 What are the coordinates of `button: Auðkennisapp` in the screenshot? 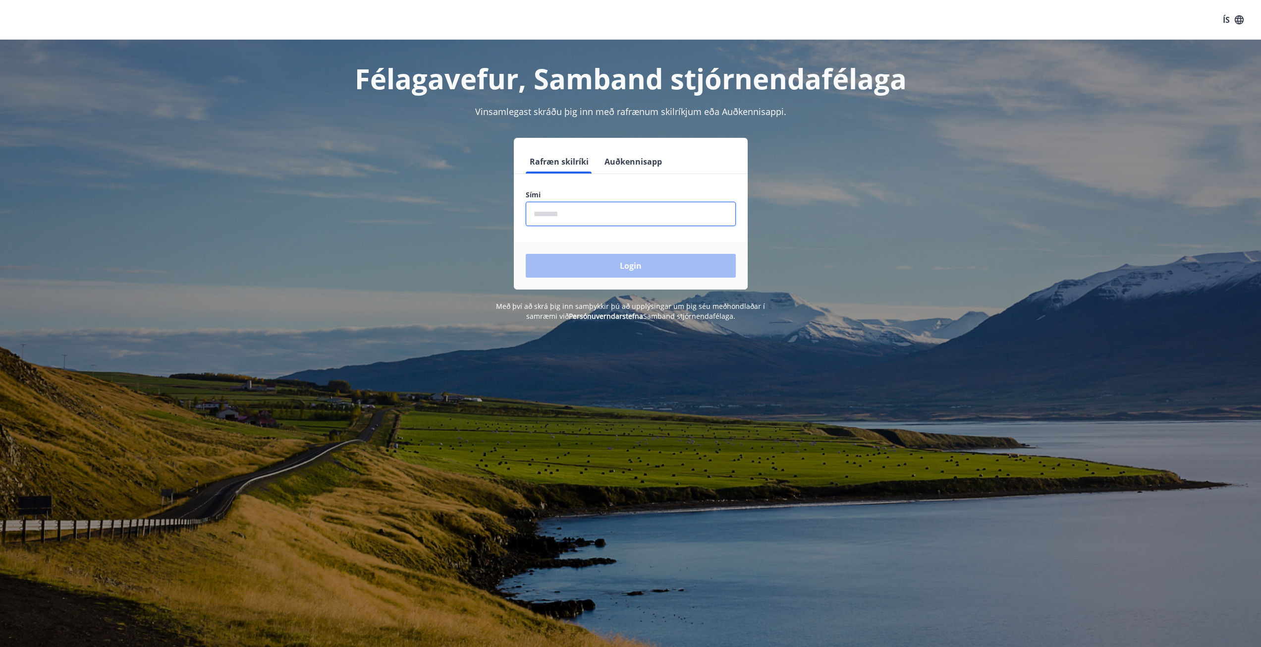 It's located at (633, 162).